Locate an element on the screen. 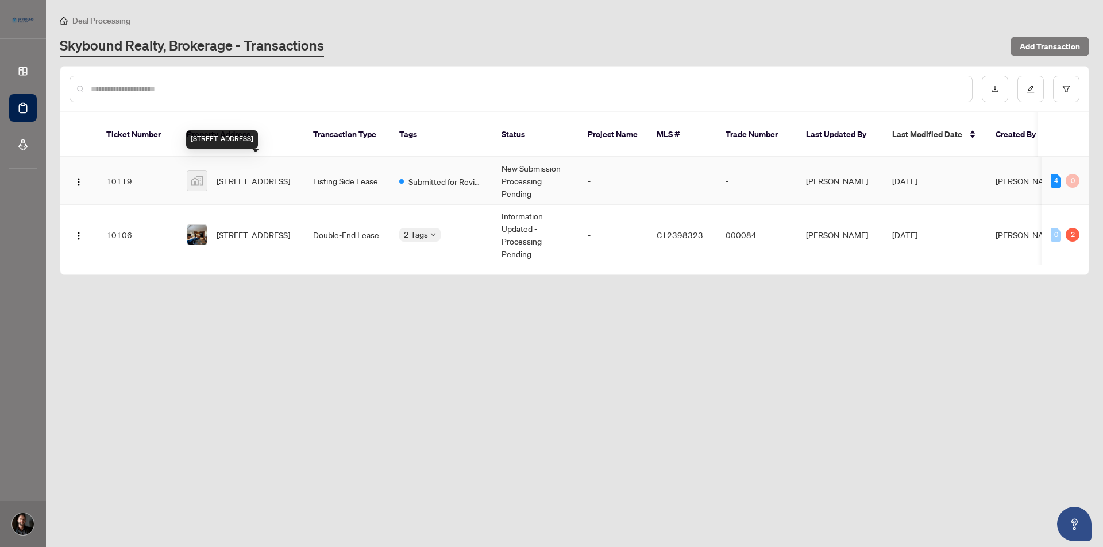 The width and height of the screenshot is (1103, 547). td: 000084 is located at coordinates (757, 235).